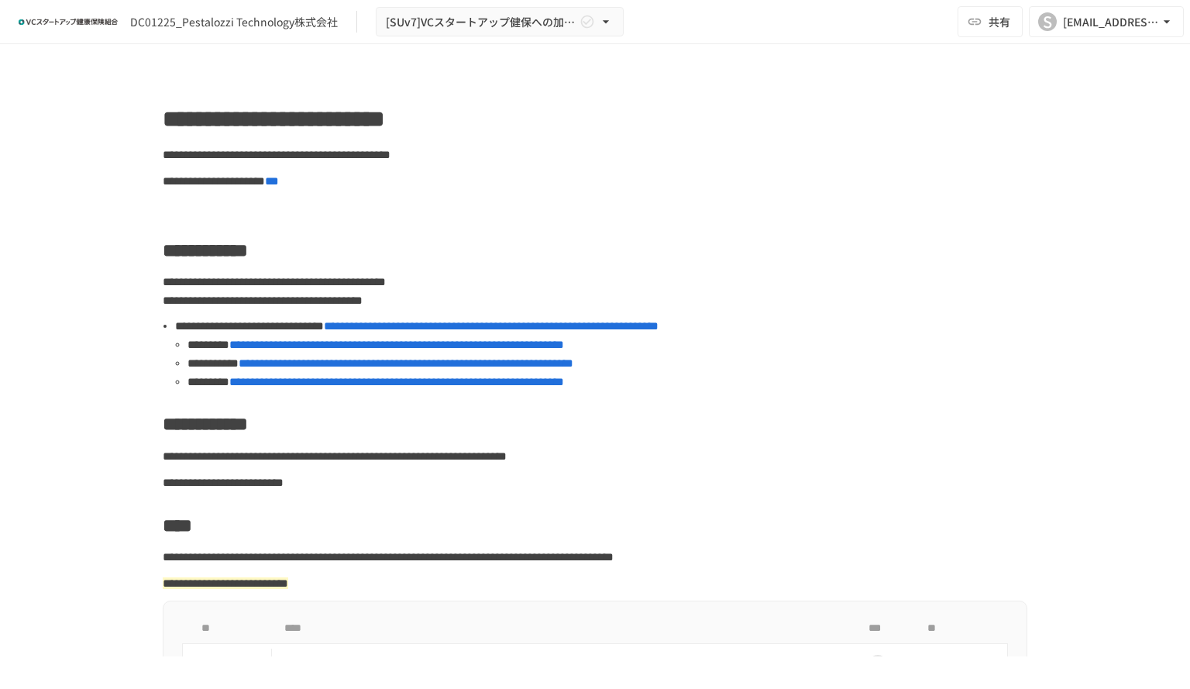 This screenshot has height=689, width=1190. Describe the element at coordinates (500, 22) in the screenshot. I see `button: [SUv7]VCスタートアップ健保への加入申請手続き` at that location.